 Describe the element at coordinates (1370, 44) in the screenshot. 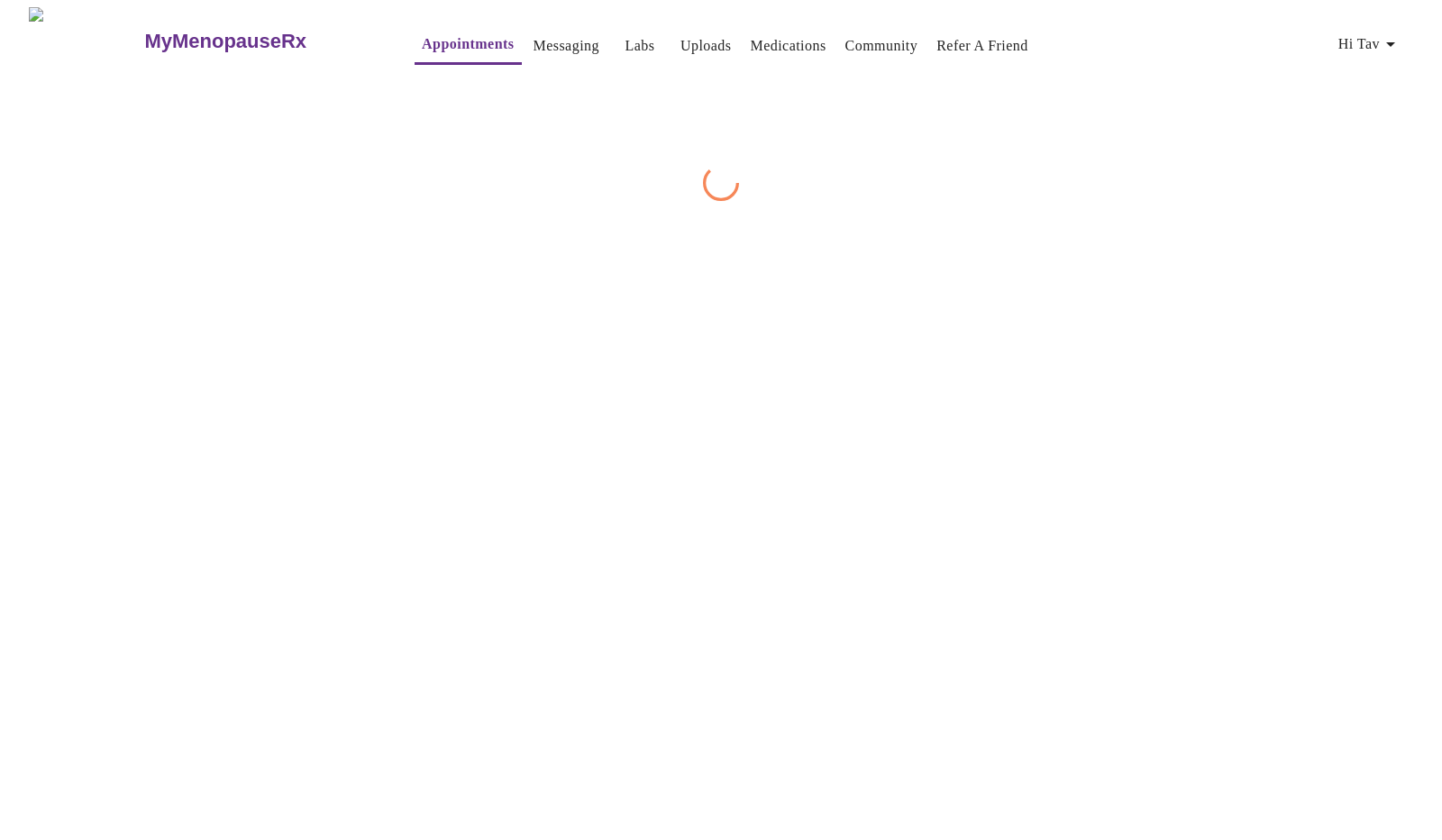

I see `button: Hi Tav` at that location.